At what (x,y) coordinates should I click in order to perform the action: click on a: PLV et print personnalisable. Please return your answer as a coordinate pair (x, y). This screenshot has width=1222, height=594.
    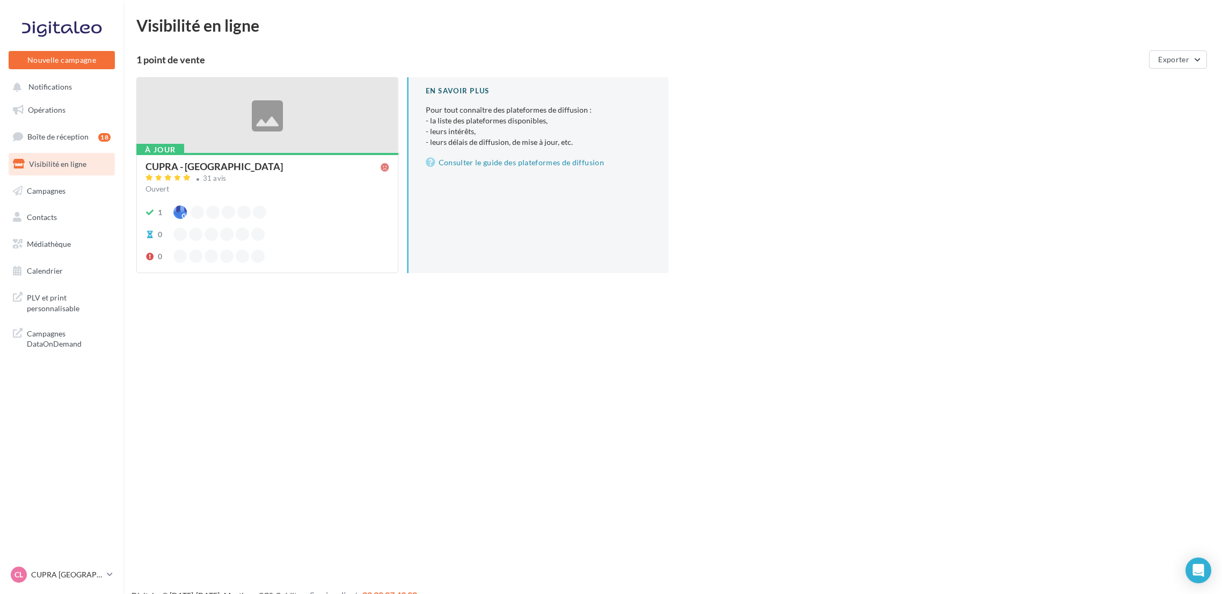
    Looking at the image, I should click on (62, 302).